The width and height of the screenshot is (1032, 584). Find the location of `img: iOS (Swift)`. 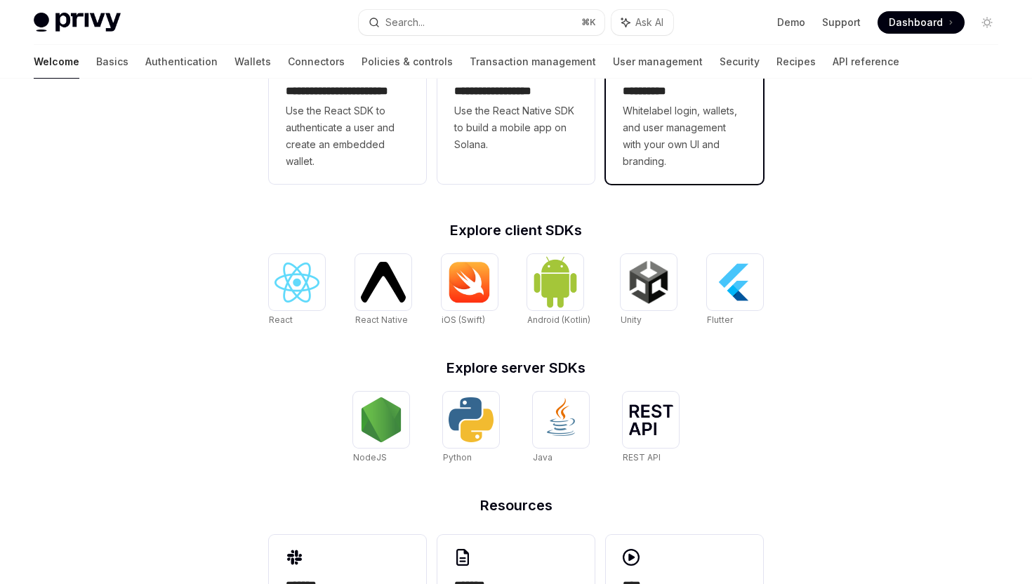

img: iOS (Swift) is located at coordinates (470, 282).